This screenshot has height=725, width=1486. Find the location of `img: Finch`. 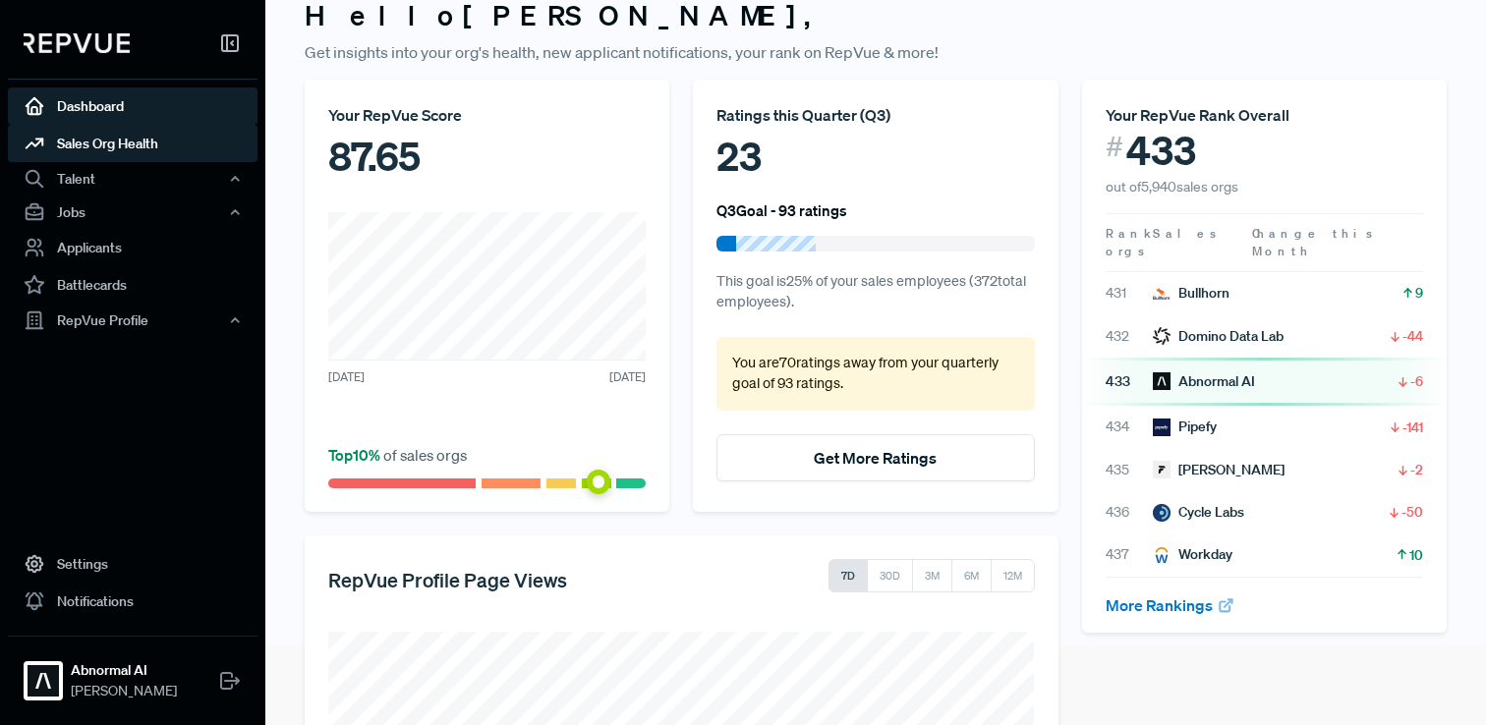

img: Finch is located at coordinates (1162, 470).